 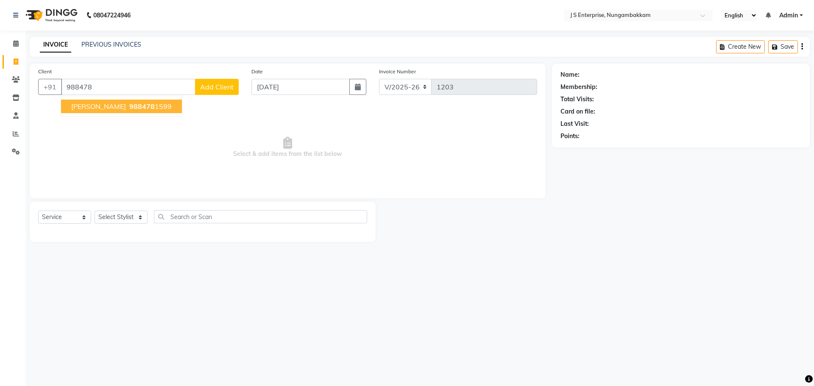 What do you see at coordinates (578, 112) in the screenshot?
I see `div: Card on file:` at bounding box center [578, 112].